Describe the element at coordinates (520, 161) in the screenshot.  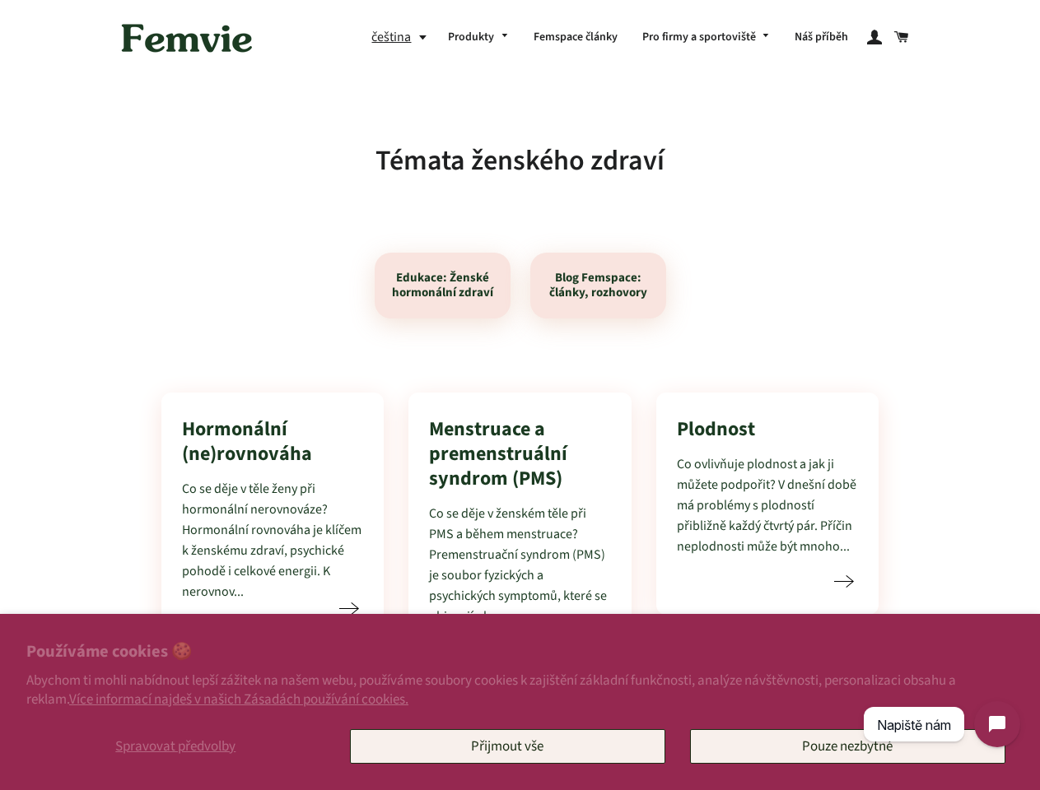
I see `h1: Témata ženského zdraví` at that location.